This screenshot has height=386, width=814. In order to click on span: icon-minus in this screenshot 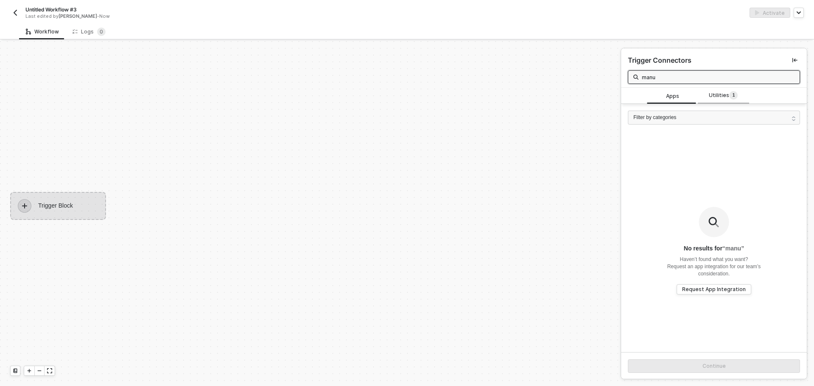, I will do `click(39, 371)`.